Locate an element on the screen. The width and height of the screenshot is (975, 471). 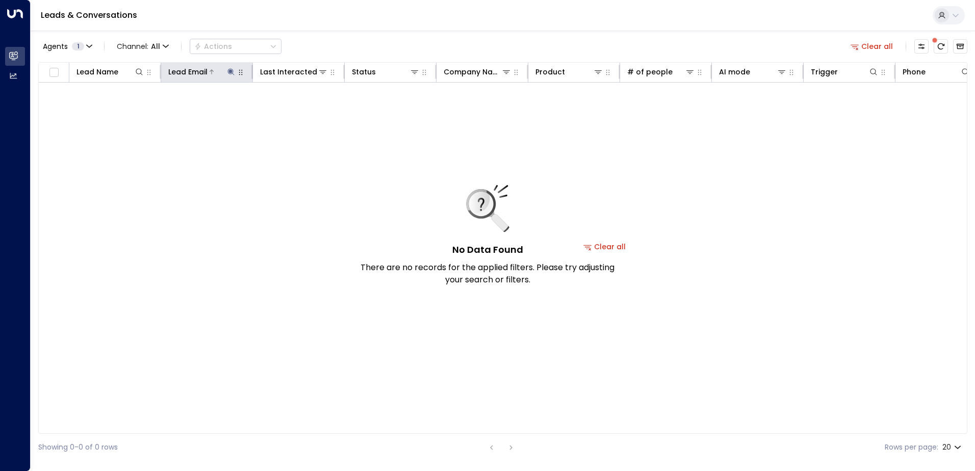
h5: No Data Found is located at coordinates (488, 249).